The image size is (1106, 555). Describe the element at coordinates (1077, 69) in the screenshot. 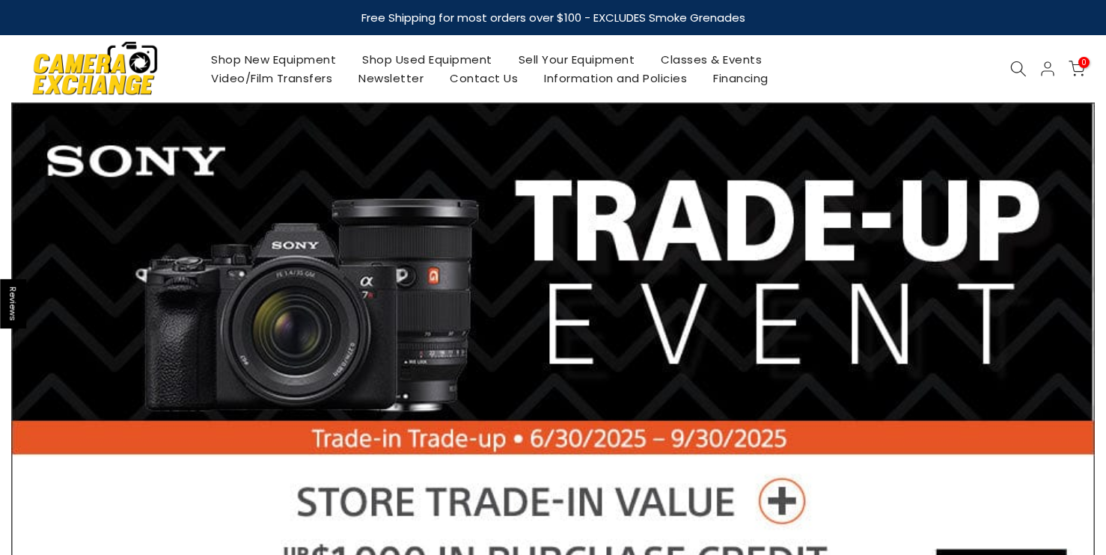

I see `a: 0` at that location.